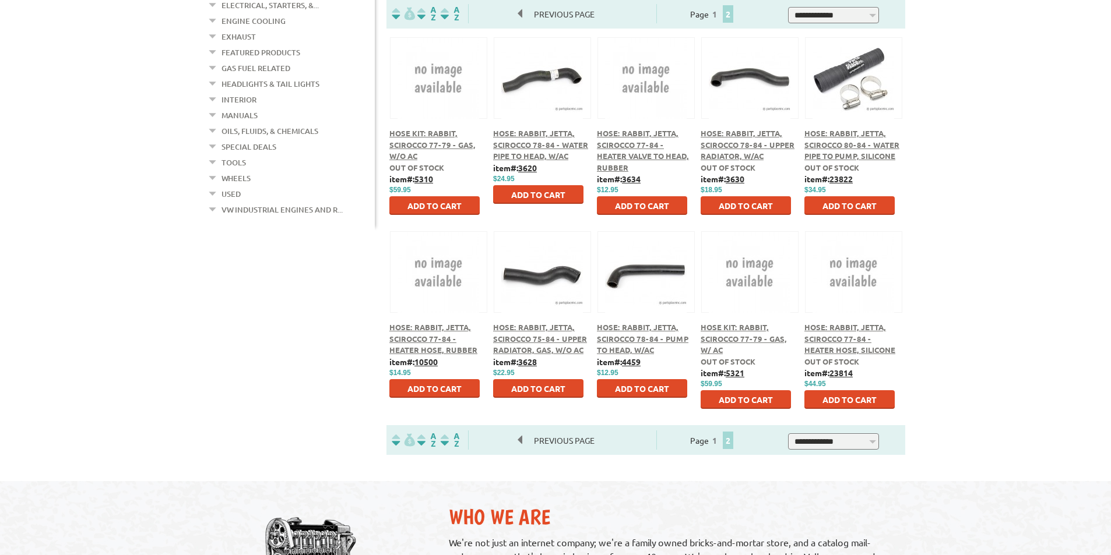 Image resolution: width=1111 pixels, height=555 pixels. I want to click on a: Special Deals, so click(249, 147).